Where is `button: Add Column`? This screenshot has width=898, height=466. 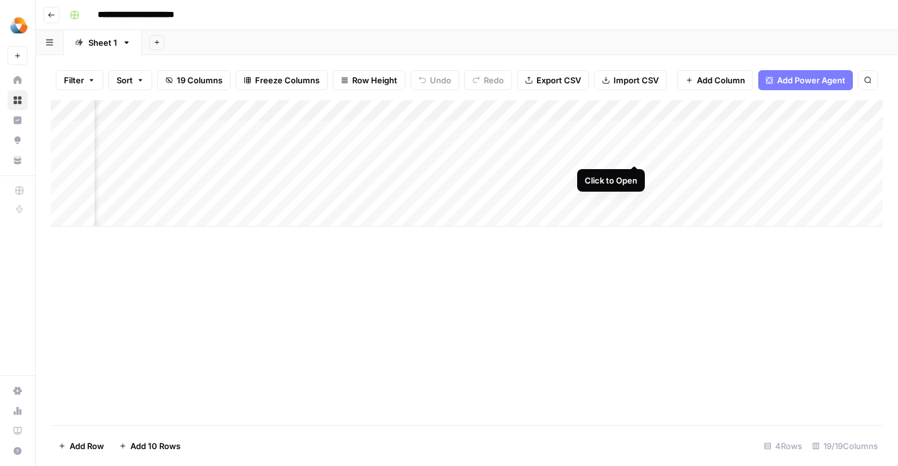 button: Add Column is located at coordinates (715, 80).